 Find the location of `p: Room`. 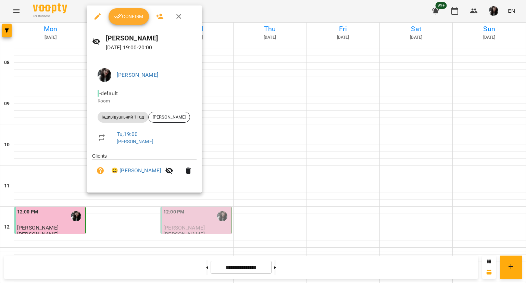

p: Room is located at coordinates (144, 101).